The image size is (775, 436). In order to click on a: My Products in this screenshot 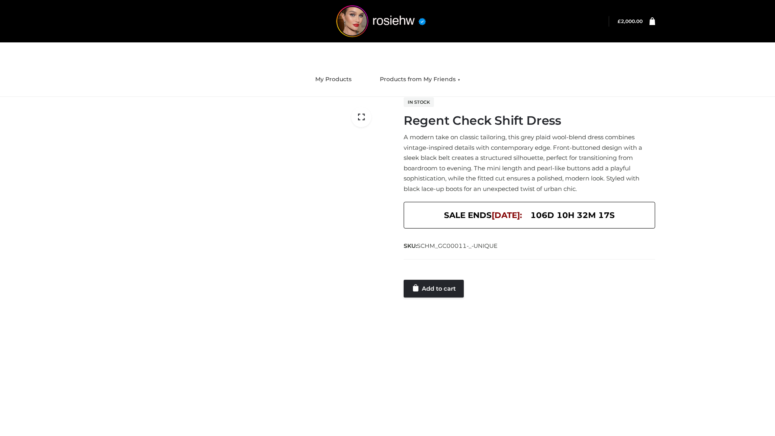, I will do `click(334, 80)`.